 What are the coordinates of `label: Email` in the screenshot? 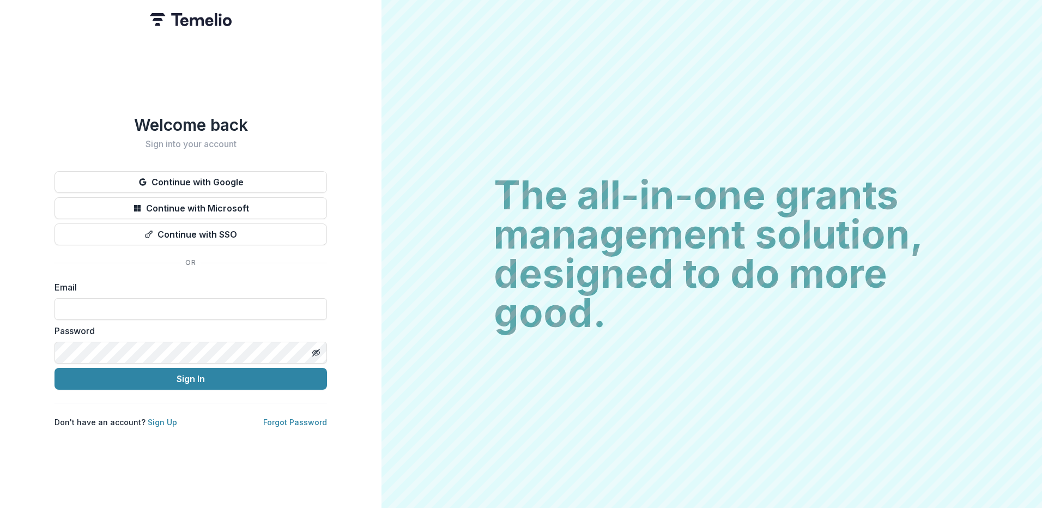 It's located at (188, 287).